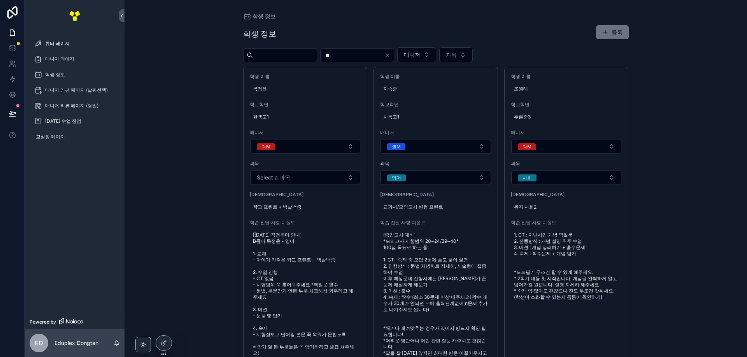  Describe the element at coordinates (75, 106) in the screenshot. I see `a: 매니저 리뷰 페이지 (당일)` at that location.